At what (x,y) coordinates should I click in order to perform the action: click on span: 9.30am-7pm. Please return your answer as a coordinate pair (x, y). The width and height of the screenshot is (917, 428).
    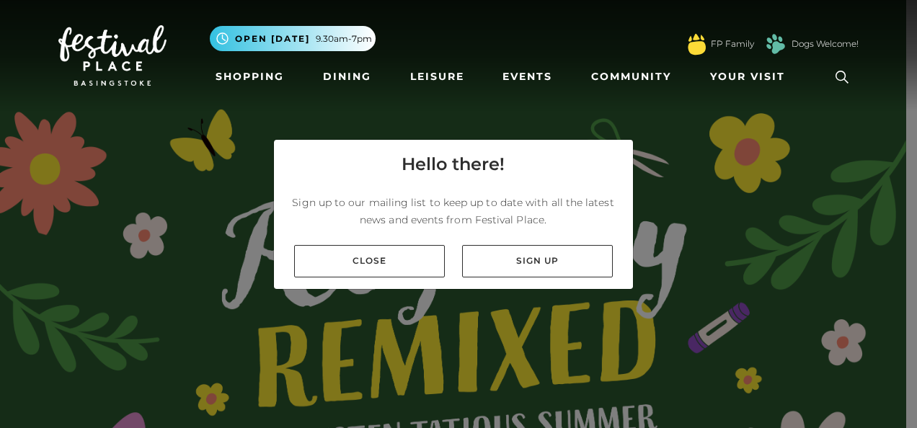
    Looking at the image, I should click on (344, 39).